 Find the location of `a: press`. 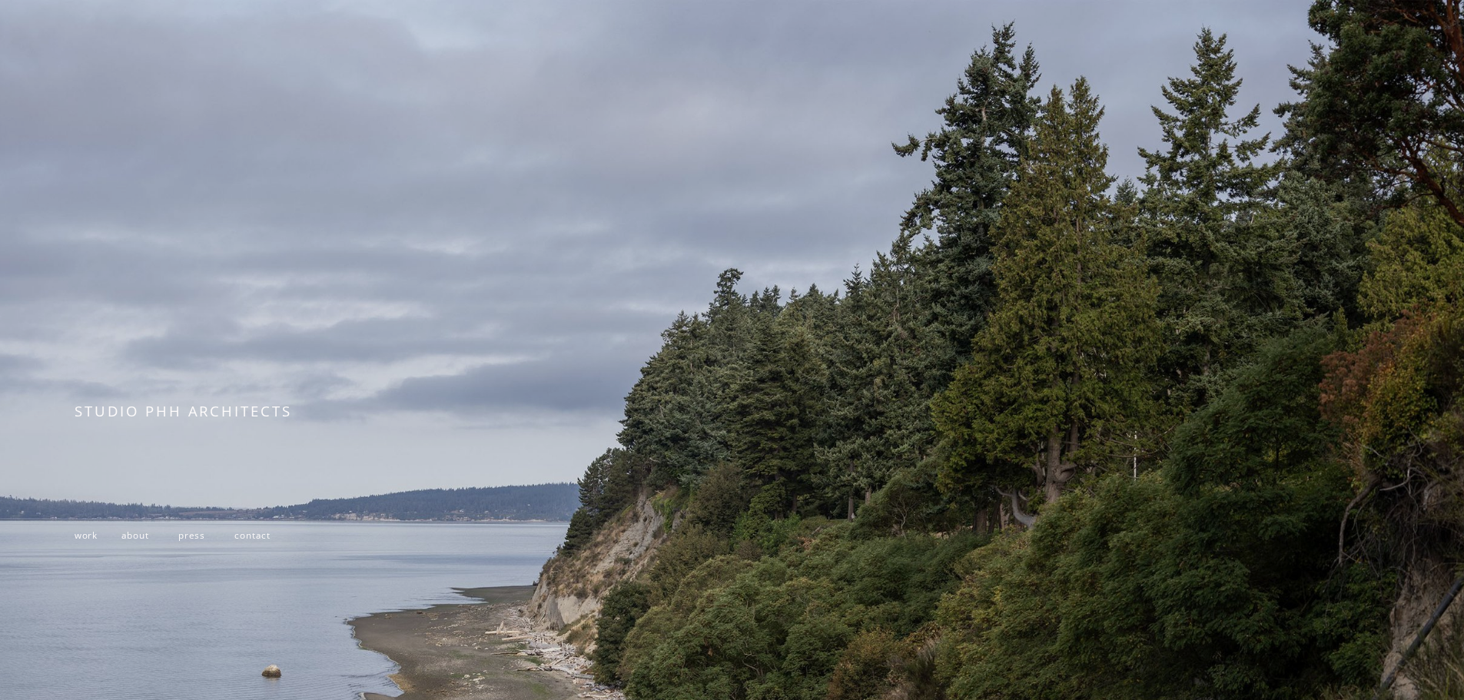

a: press is located at coordinates (191, 535).